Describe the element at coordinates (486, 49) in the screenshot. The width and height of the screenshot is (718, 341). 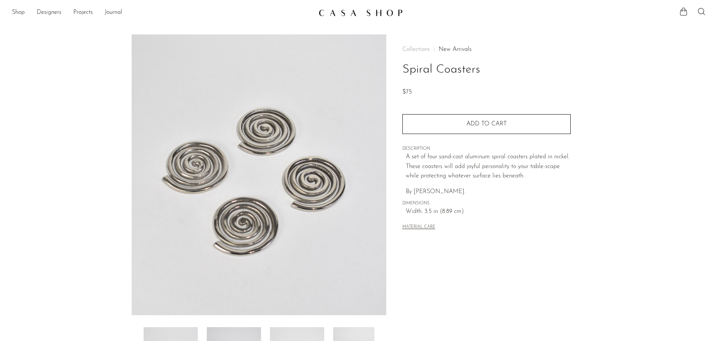
I see `nav: Breadcrumbs` at that location.